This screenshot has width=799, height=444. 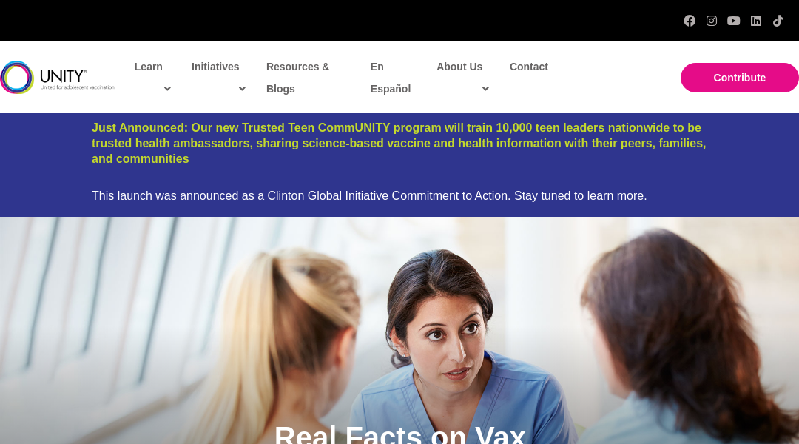 What do you see at coordinates (712, 21) in the screenshot?
I see `a: Instagram` at bounding box center [712, 21].